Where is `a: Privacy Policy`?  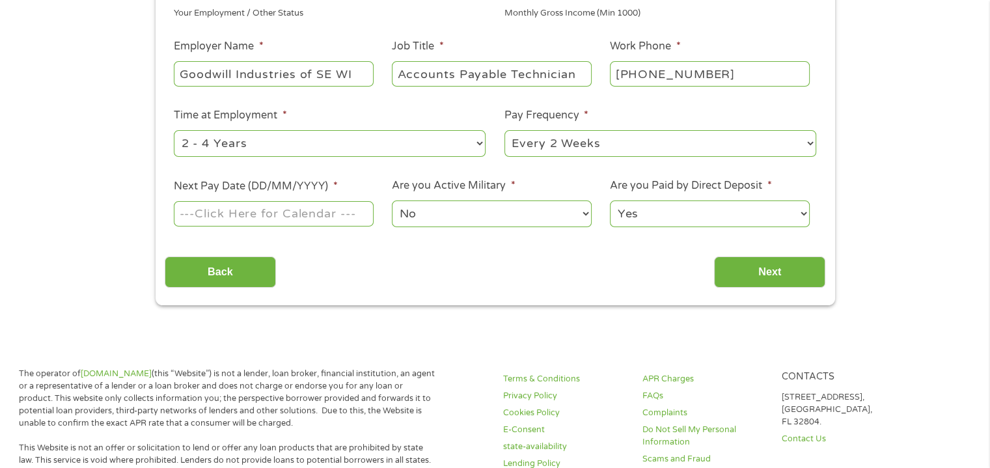
a: Privacy Policy is located at coordinates (565, 396).